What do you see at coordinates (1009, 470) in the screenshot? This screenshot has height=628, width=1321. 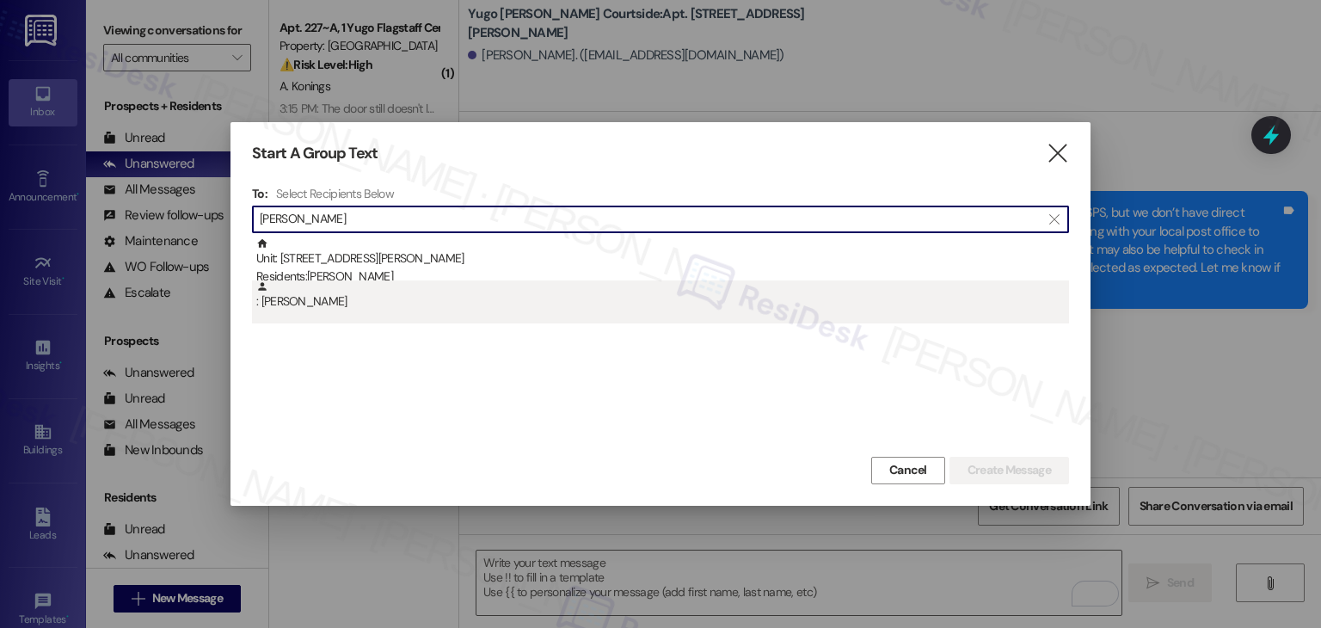 I see `span: Create Message` at bounding box center [1009, 470].